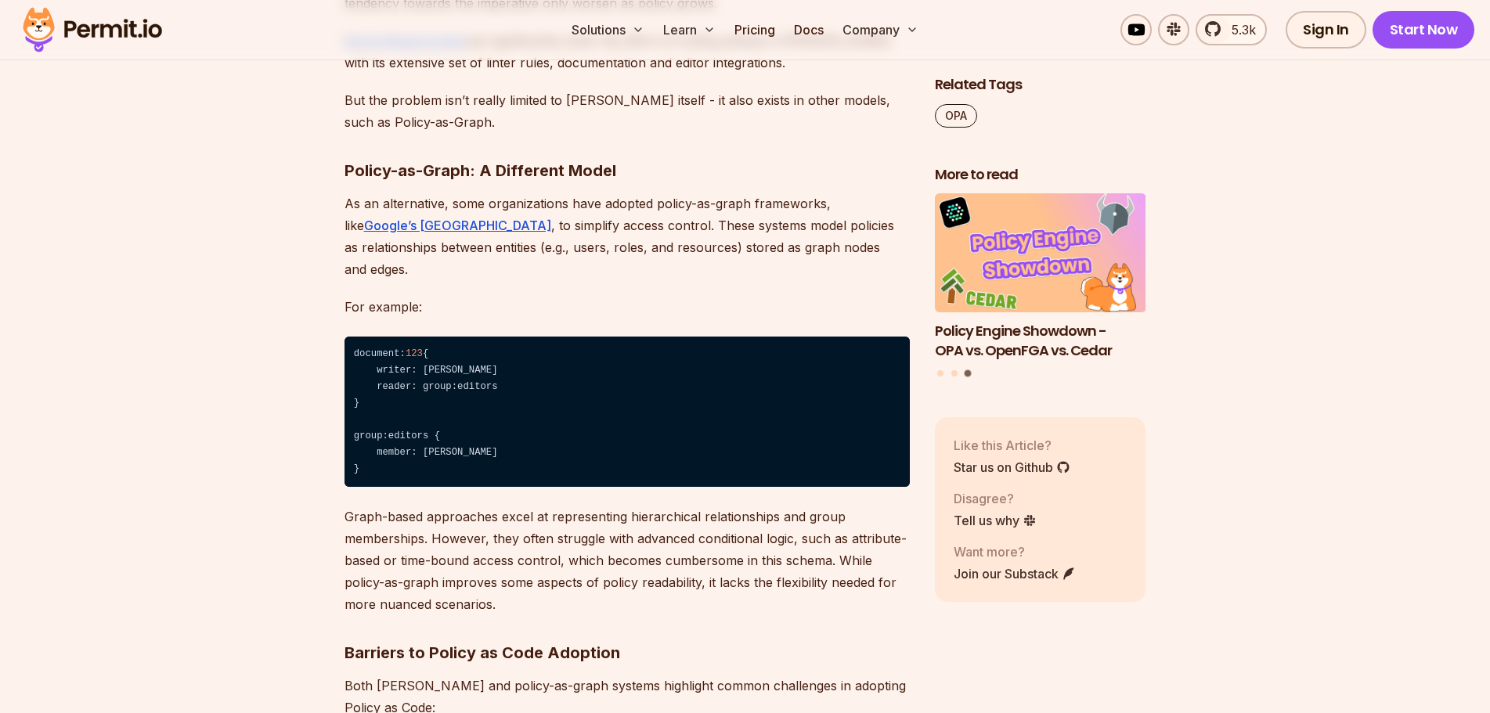 This screenshot has height=713, width=1490. Describe the element at coordinates (1231, 30) in the screenshot. I see `a: 5.3k` at that location.